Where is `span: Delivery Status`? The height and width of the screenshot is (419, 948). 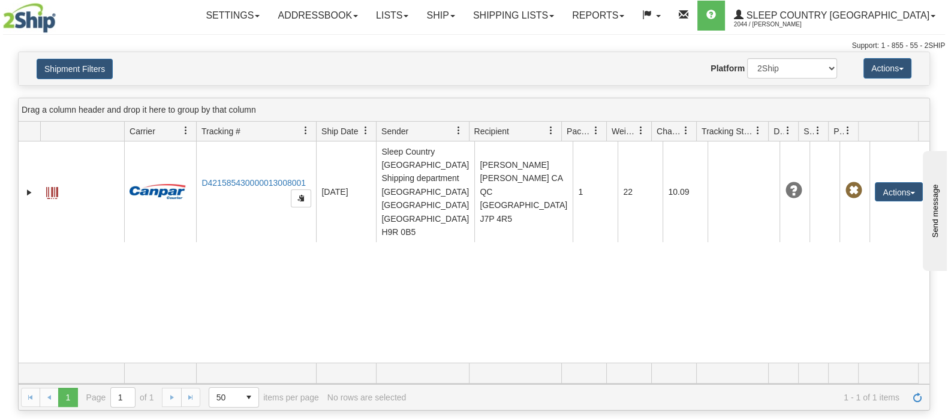
span: Delivery Status is located at coordinates (778, 131).